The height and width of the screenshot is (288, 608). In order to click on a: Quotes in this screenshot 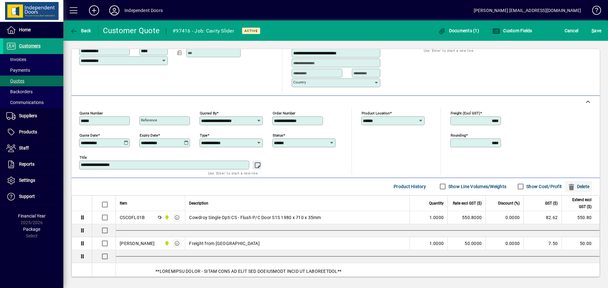, I will do `click(33, 81)`.